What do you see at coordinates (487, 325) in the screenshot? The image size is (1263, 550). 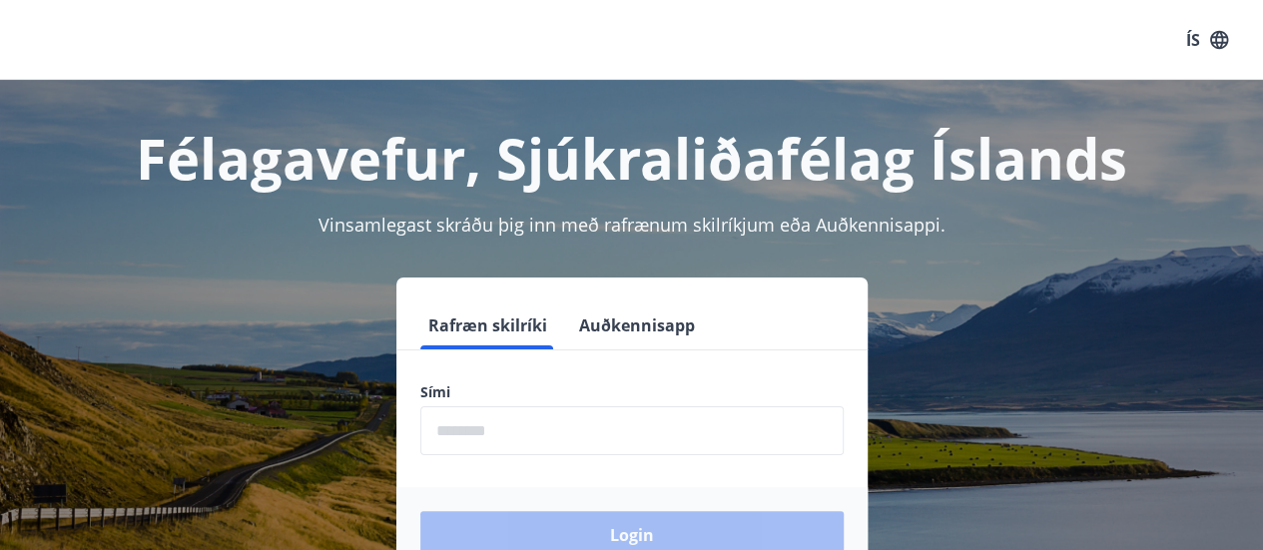 I see `button: Rafræn skilríki` at bounding box center [487, 325].